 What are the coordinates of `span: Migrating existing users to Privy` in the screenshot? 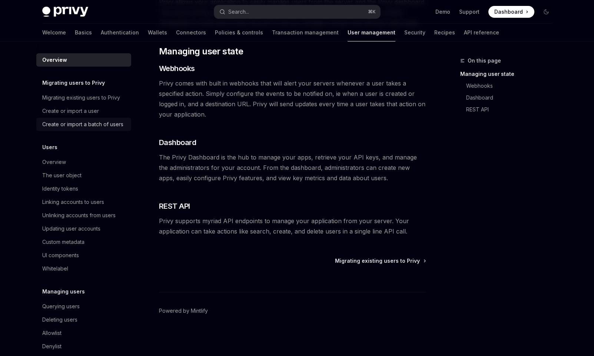 It's located at (377, 261).